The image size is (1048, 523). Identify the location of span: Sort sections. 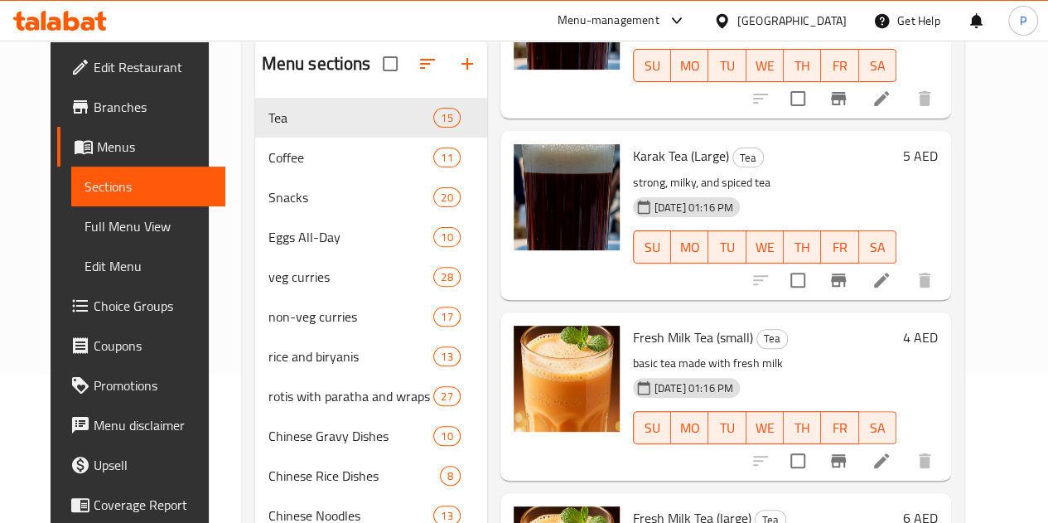
(427, 64).